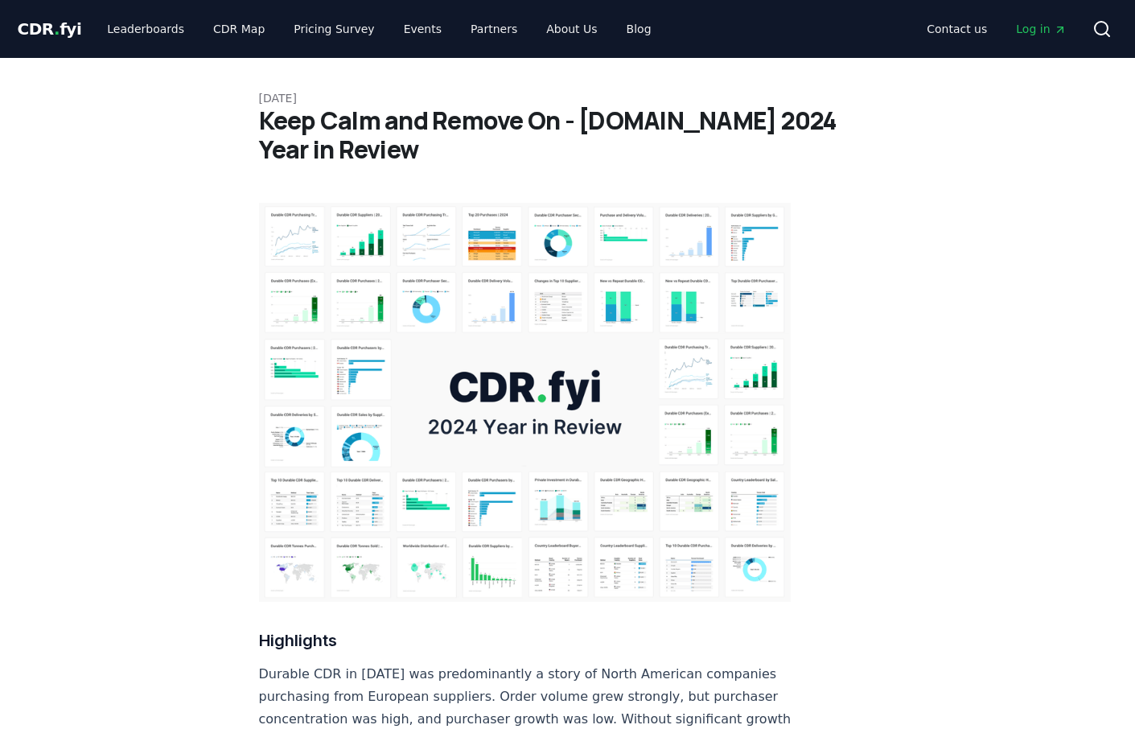  What do you see at coordinates (239, 29) in the screenshot?
I see `a: CDR Map` at bounding box center [239, 29].